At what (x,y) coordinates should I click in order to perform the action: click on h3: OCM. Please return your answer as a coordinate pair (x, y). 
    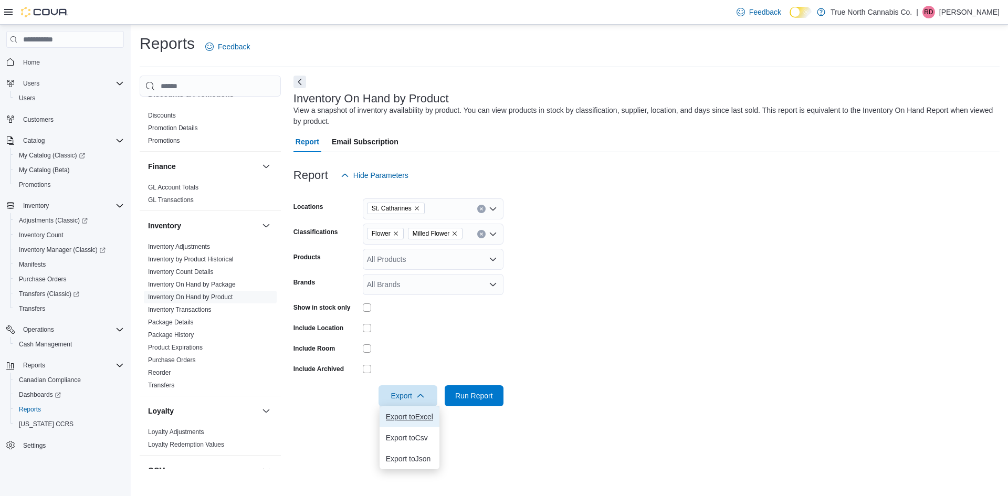
    Looking at the image, I should click on (156, 470).